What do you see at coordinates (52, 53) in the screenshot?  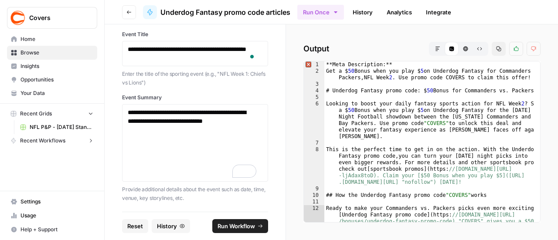 I see `a: Browse` at bounding box center [52, 53].